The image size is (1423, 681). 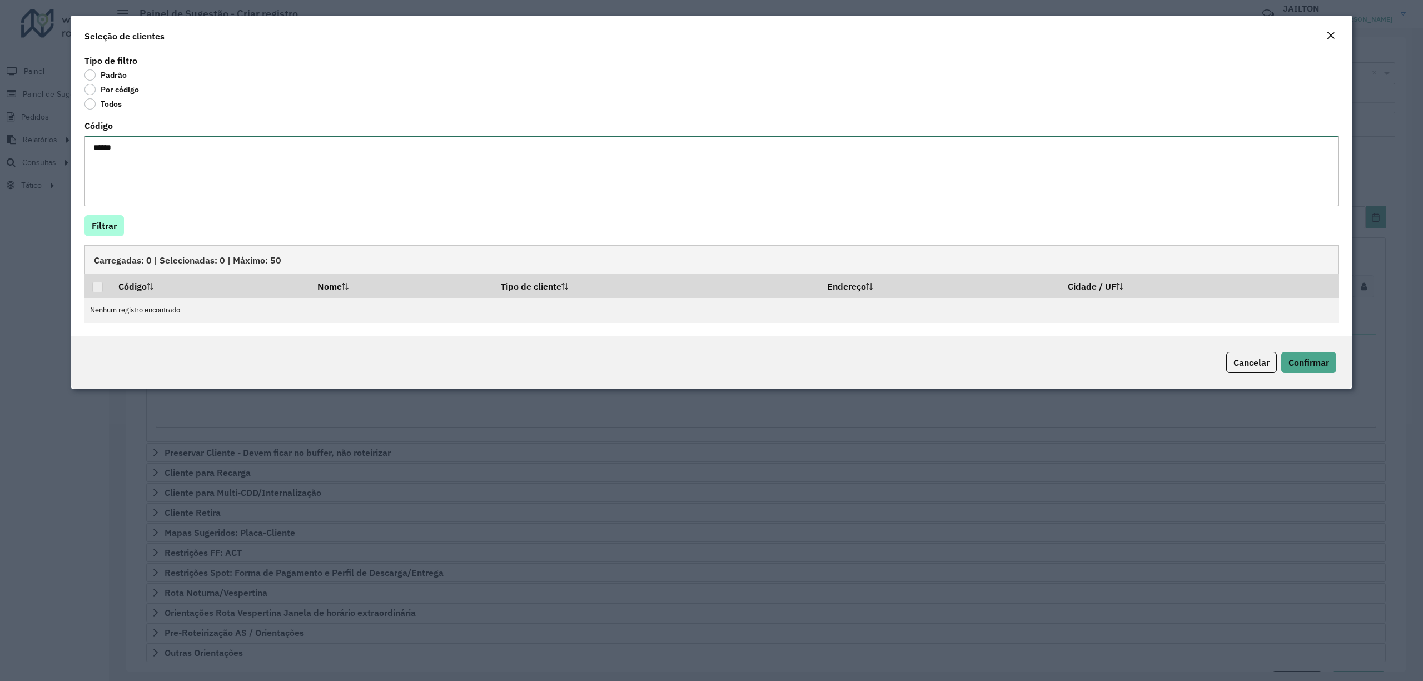 I want to click on button: Filtrar, so click(x=104, y=226).